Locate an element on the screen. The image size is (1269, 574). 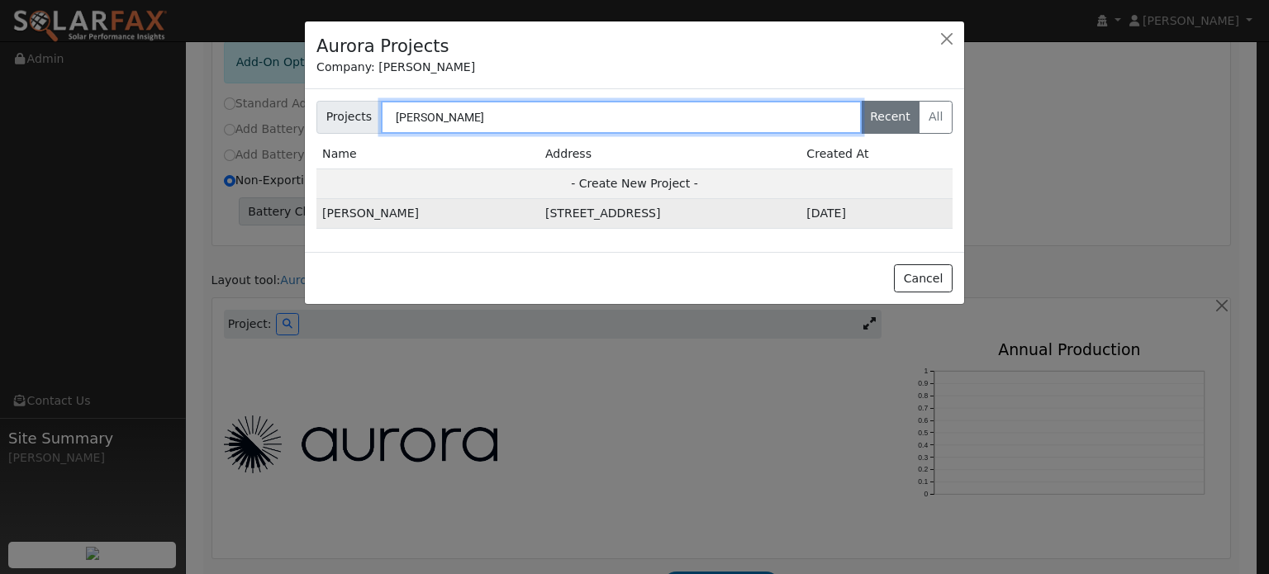
h4: Aurora Projects is located at coordinates (383, 46).